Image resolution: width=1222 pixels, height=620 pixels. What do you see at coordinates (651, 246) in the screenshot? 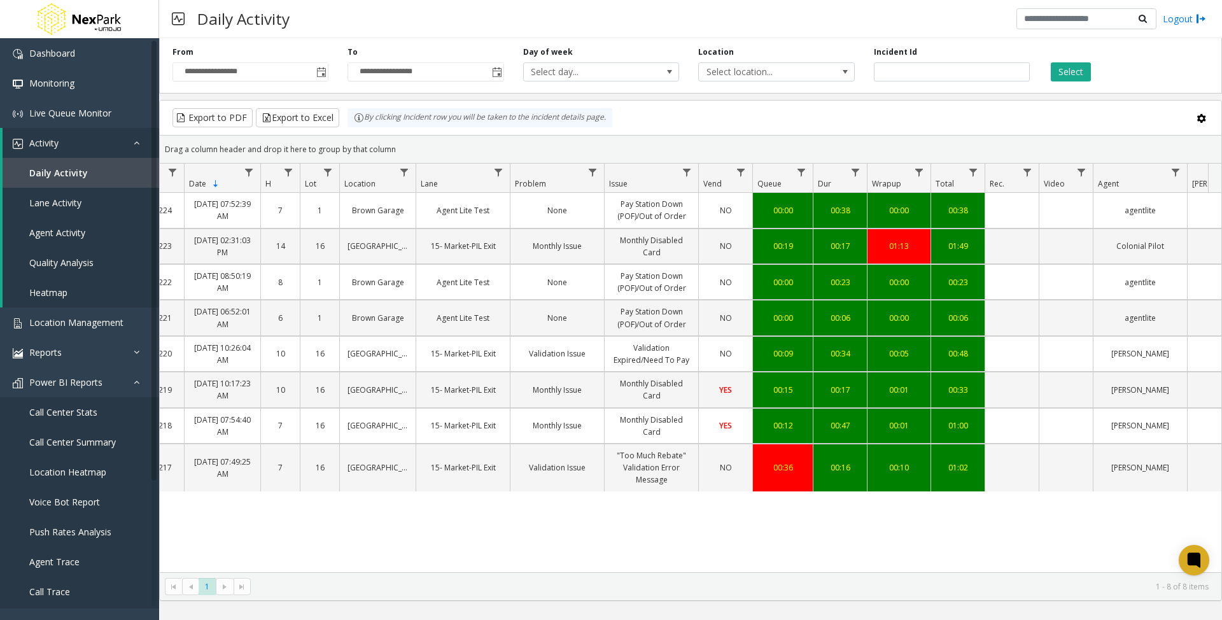
I see `a: Monthly Disabled Card` at bounding box center [651, 246].